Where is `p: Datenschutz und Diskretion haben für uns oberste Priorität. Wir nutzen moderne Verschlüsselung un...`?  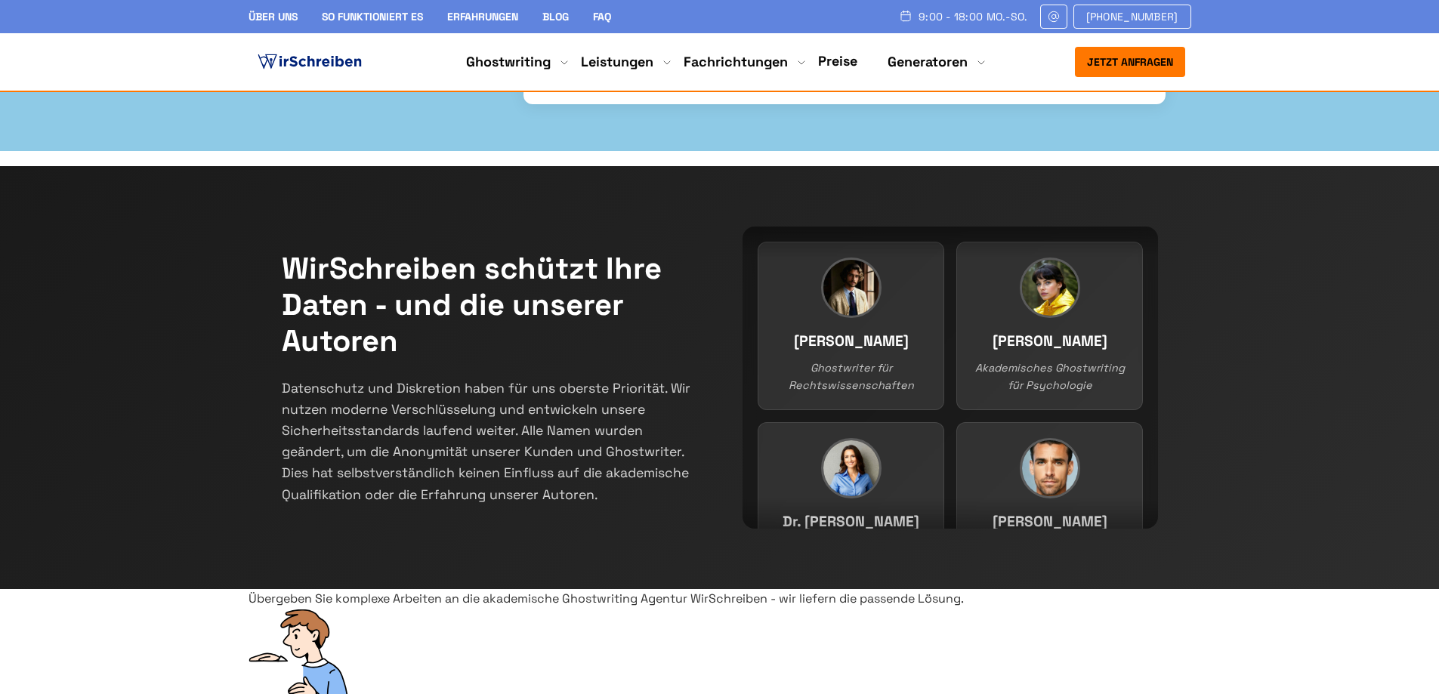
p: Datenschutz und Diskretion haben für uns oberste Priorität. Wir nutzen moderne Verschlüsselung un... is located at coordinates (490, 441).